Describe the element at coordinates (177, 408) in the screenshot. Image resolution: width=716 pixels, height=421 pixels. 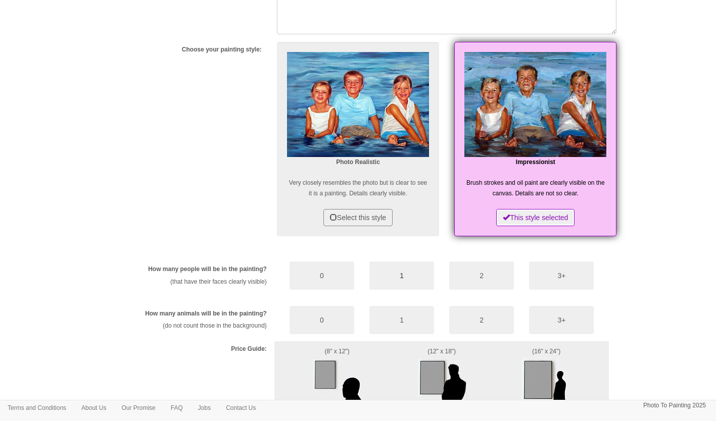
I see `a: FAQ` at that location.